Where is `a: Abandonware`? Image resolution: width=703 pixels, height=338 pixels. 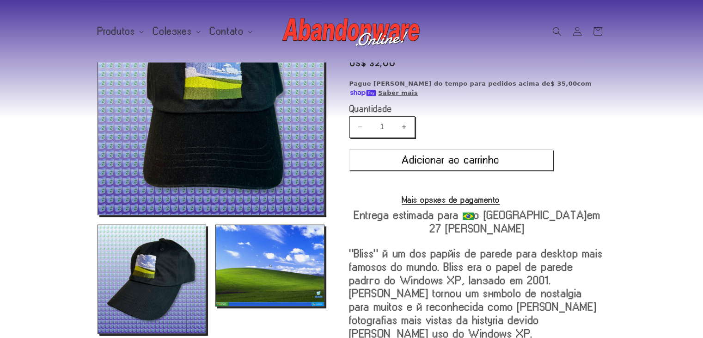 a: Abandonware is located at coordinates (351, 31).